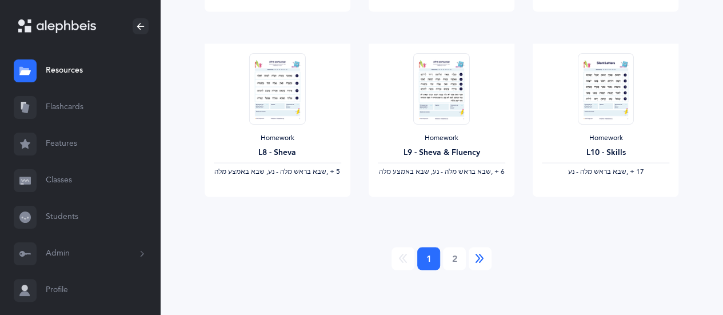 The image size is (723, 315). I want to click on a: 1, so click(429, 258).